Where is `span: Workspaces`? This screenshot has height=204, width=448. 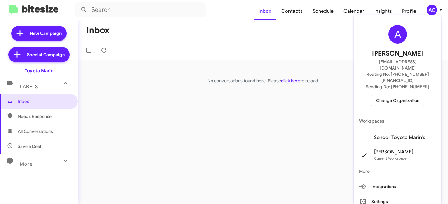
span: Workspaces is located at coordinates (398, 121).